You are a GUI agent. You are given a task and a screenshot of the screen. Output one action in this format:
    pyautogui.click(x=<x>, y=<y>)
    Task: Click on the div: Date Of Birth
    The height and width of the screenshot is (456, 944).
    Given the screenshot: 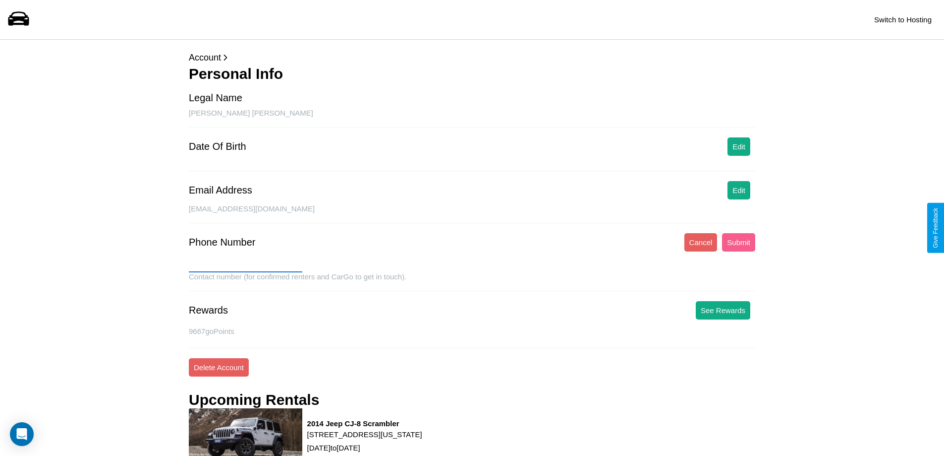 What is the action you would take?
    pyautogui.click(x=218, y=146)
    